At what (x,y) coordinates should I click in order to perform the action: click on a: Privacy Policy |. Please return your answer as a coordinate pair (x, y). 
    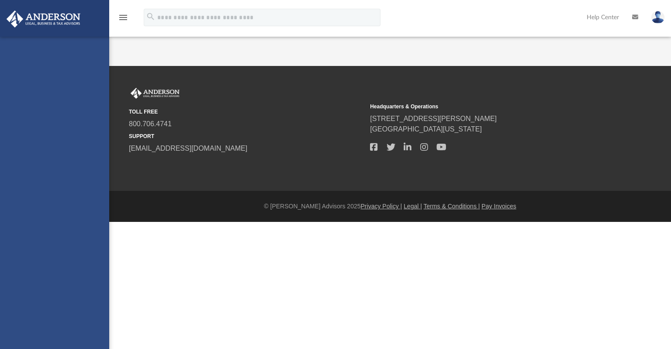
    Looking at the image, I should click on (381, 206).